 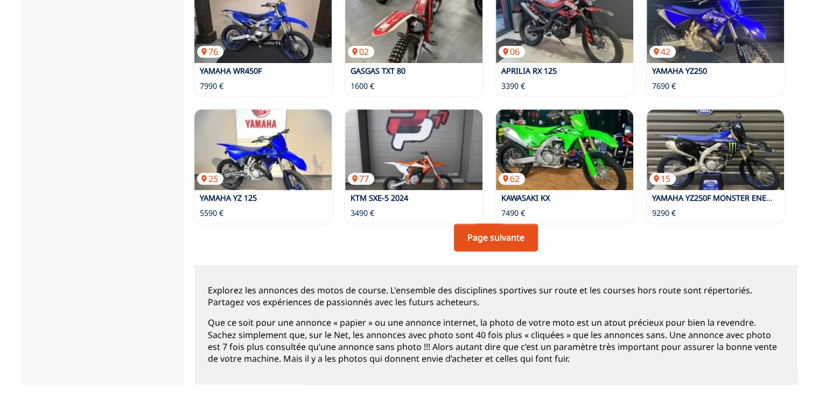 What do you see at coordinates (363, 213) in the screenshot?
I see `p: 3490 €` at bounding box center [363, 213].